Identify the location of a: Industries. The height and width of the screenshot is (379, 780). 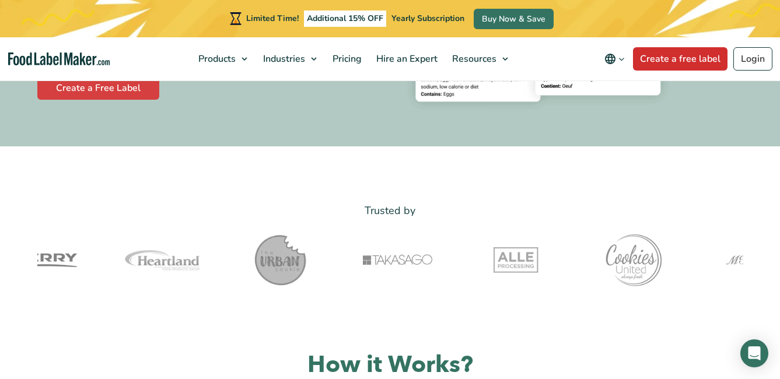
(289, 59).